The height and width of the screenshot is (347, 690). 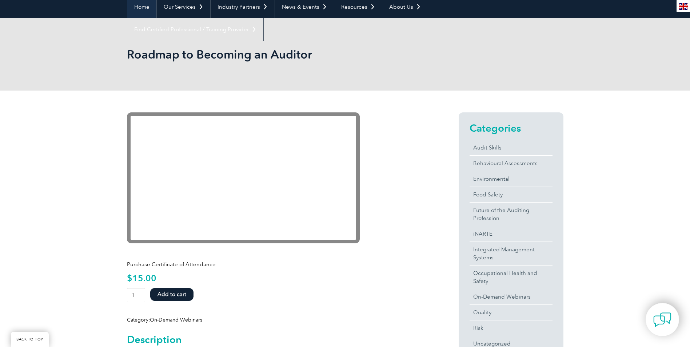 I want to click on h2: Description, so click(x=280, y=339).